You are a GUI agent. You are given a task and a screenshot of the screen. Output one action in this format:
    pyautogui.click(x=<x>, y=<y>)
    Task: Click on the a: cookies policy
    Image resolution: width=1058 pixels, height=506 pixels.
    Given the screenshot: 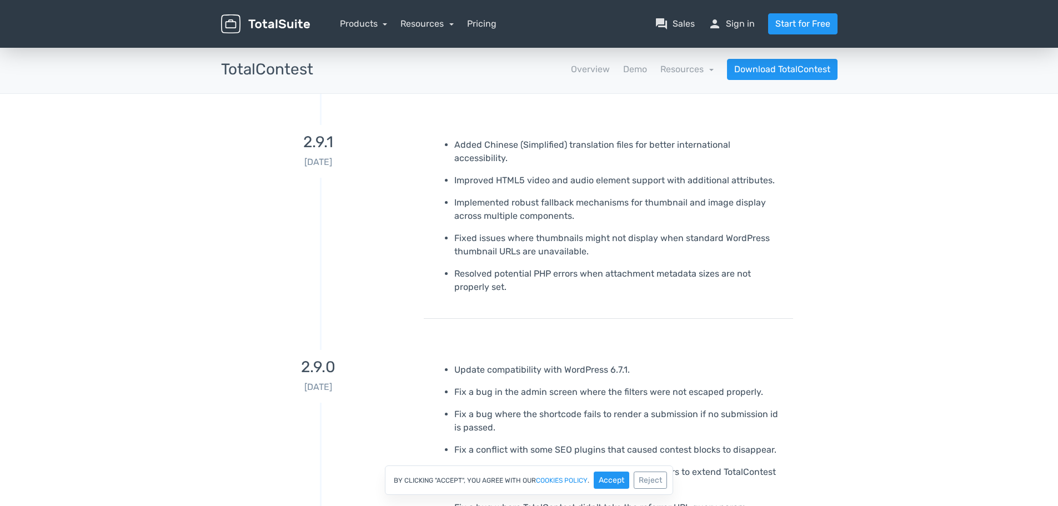 What is the action you would take?
    pyautogui.click(x=561, y=480)
    